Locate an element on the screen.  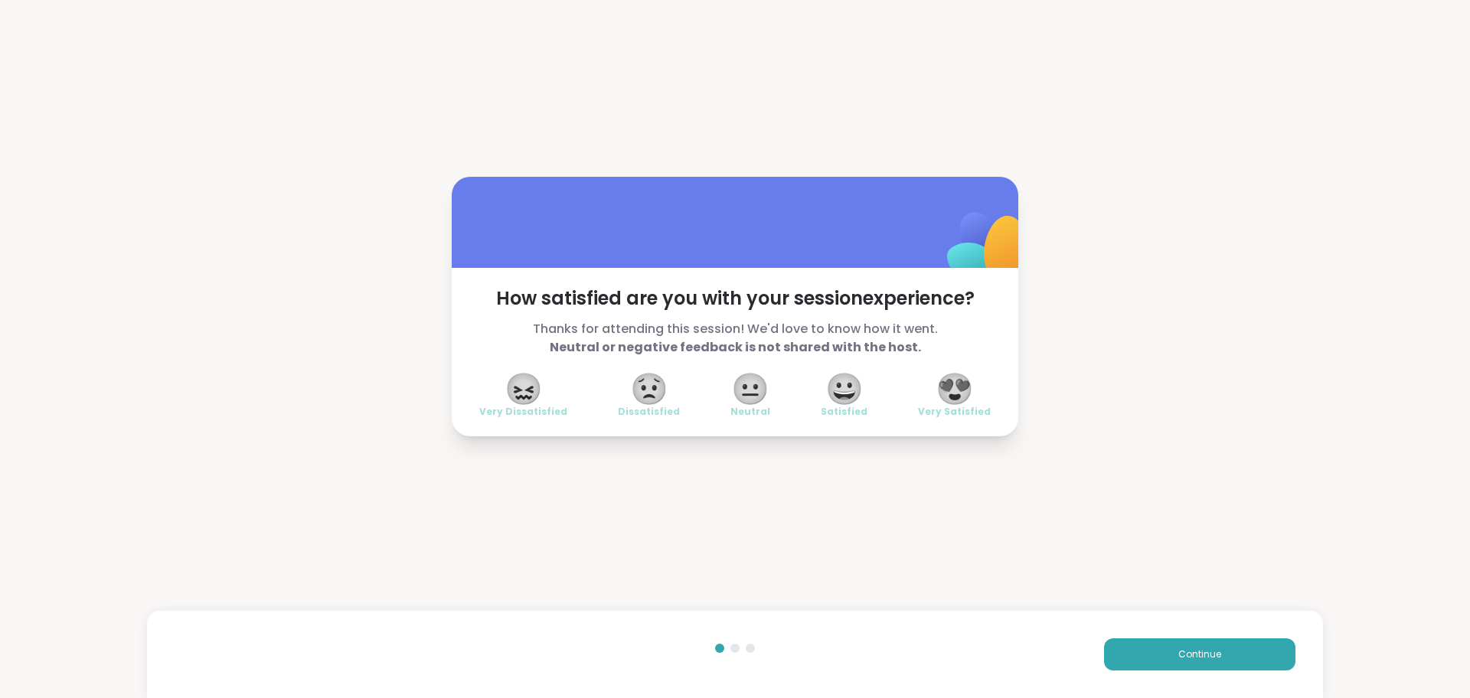
b: Neutral or negative feedback is not shared with the host. is located at coordinates (735, 347).